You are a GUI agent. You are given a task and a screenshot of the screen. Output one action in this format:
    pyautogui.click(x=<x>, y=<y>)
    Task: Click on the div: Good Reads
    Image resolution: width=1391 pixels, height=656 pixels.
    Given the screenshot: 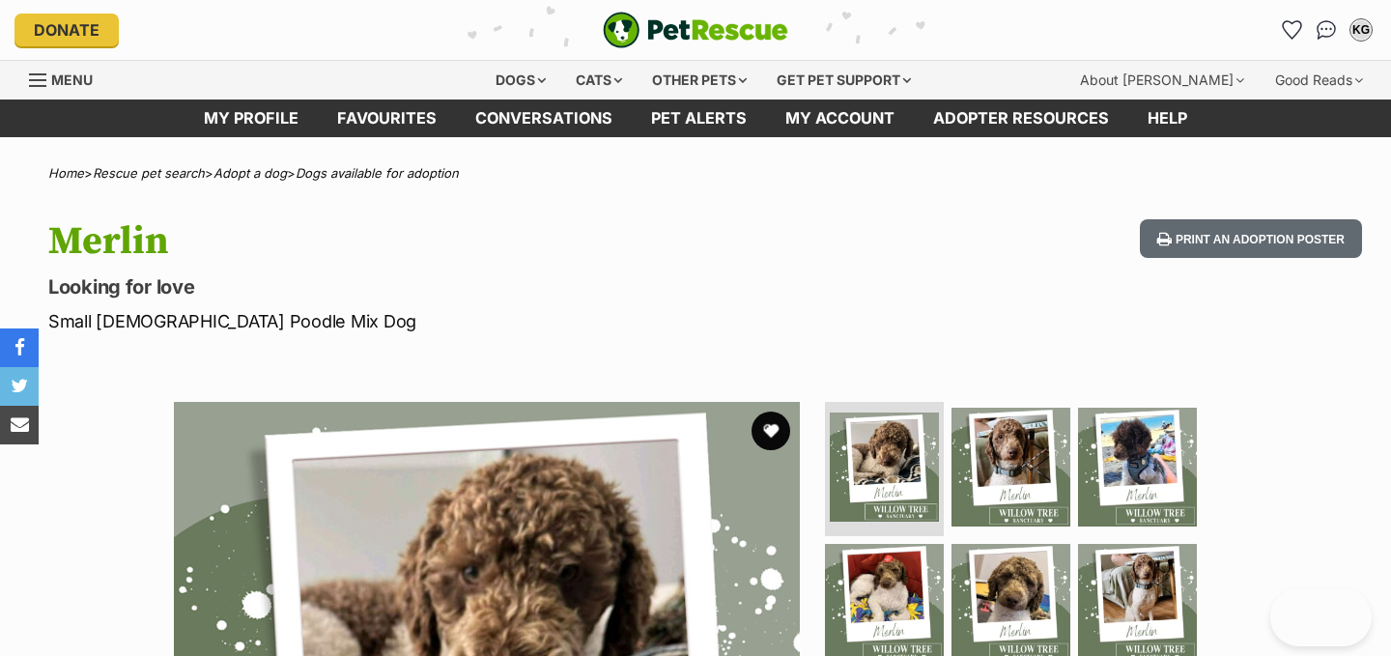 What is the action you would take?
    pyautogui.click(x=1318, y=80)
    